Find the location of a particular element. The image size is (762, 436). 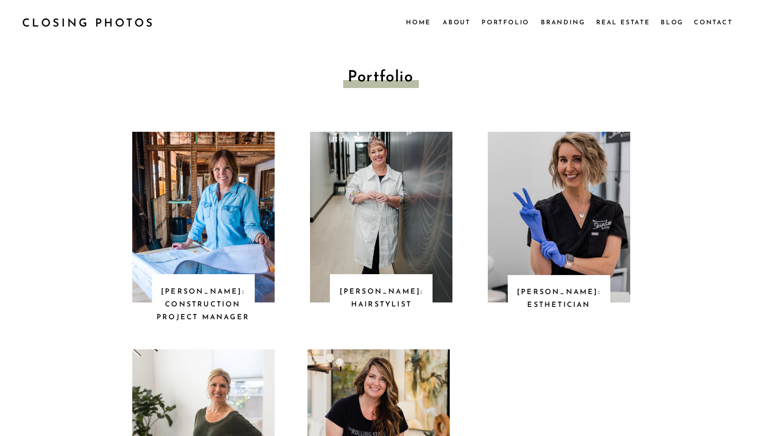

nav: About is located at coordinates (456, 22).